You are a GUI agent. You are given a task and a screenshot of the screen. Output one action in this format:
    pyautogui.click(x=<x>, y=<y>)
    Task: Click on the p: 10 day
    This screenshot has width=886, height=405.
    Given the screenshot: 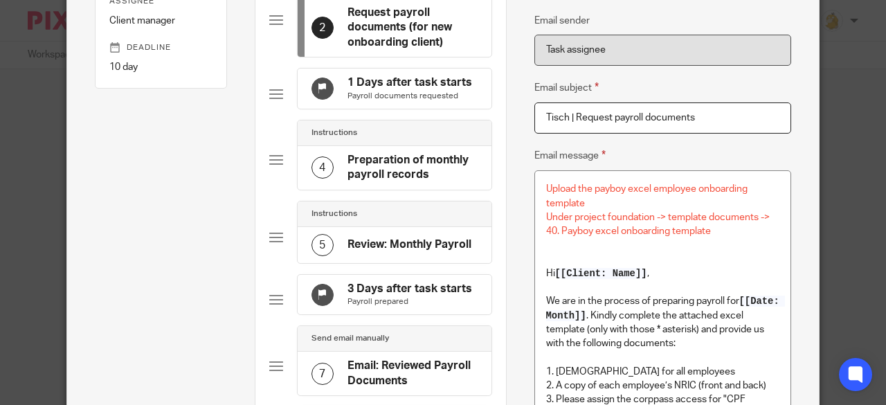 What is the action you would take?
    pyautogui.click(x=161, y=67)
    